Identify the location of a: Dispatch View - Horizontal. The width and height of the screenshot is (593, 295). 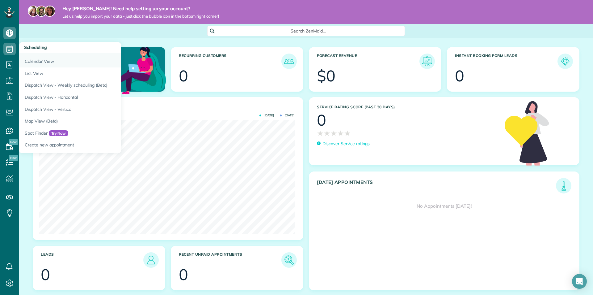
(96, 97).